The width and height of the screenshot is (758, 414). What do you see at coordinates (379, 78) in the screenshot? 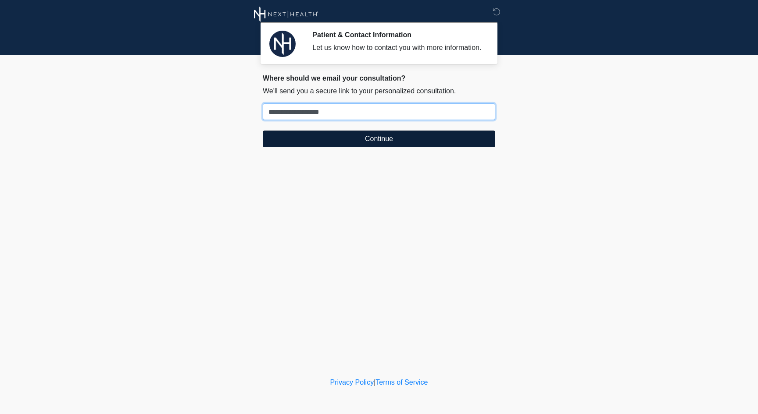
I see `h2: Where should we email your consultation?` at bounding box center [379, 78].